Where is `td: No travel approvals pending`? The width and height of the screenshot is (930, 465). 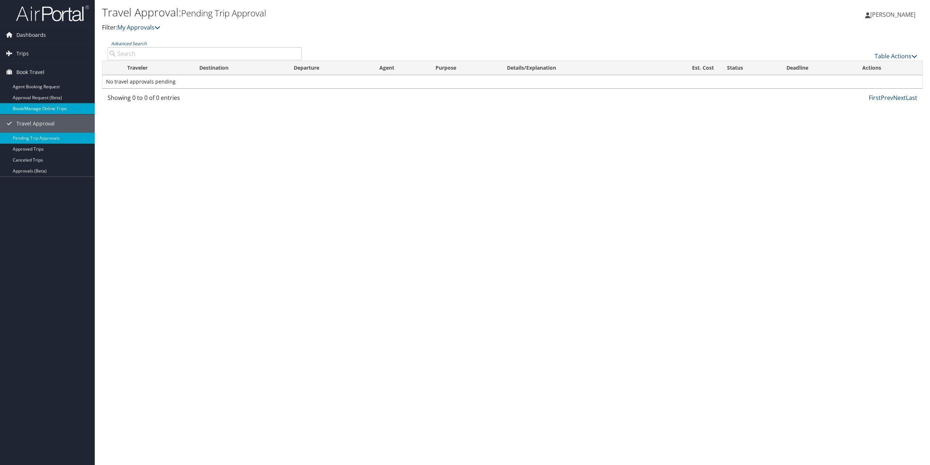
td: No travel approvals pending is located at coordinates (513, 82).